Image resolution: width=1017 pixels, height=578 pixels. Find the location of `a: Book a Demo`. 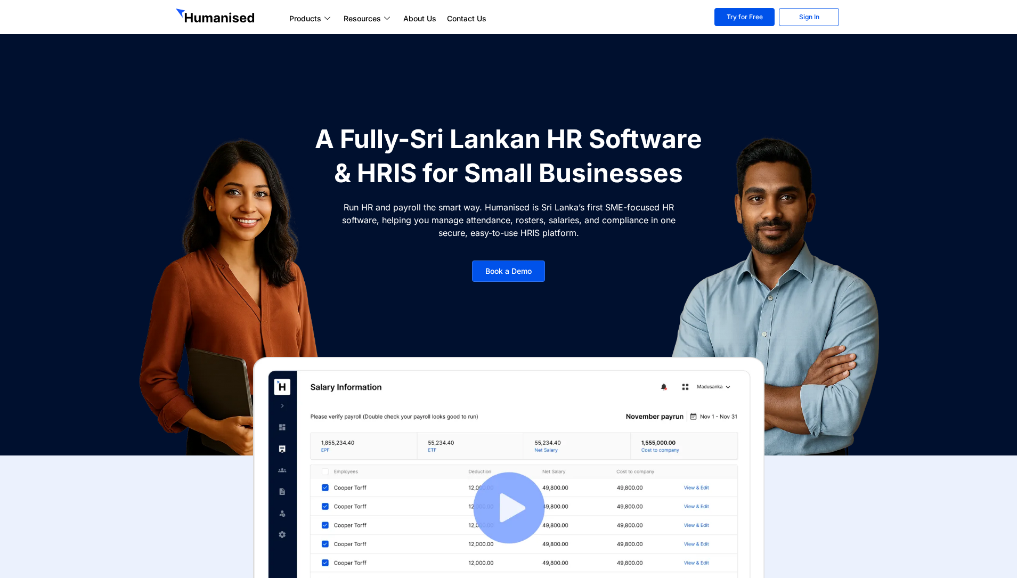

a: Book a Demo is located at coordinates (508, 271).